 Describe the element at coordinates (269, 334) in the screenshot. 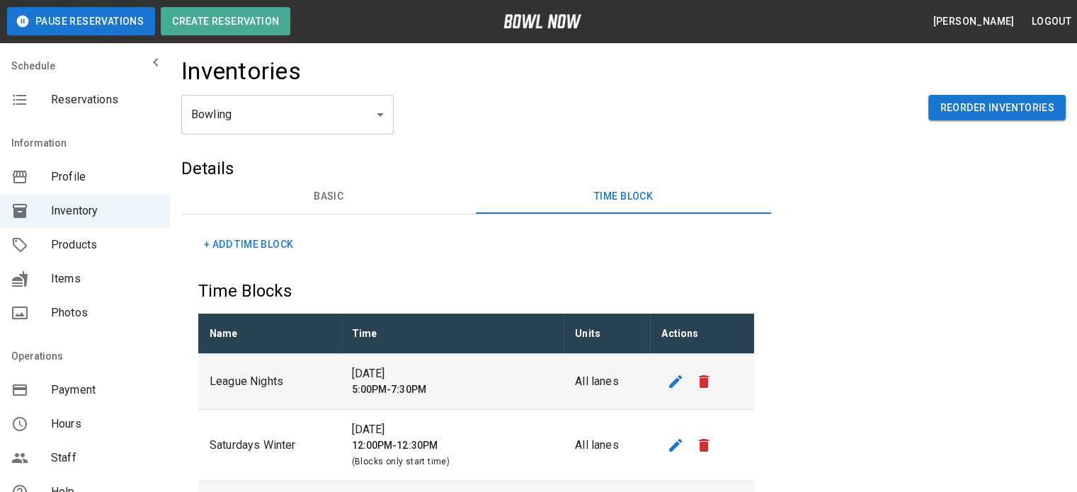

I see `th: Name` at that location.